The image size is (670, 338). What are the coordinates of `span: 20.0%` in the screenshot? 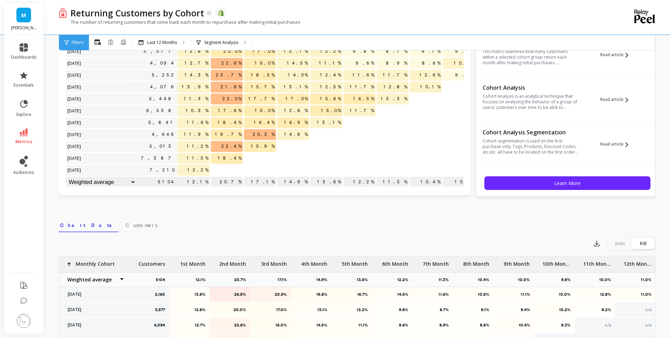 It's located at (232, 51).